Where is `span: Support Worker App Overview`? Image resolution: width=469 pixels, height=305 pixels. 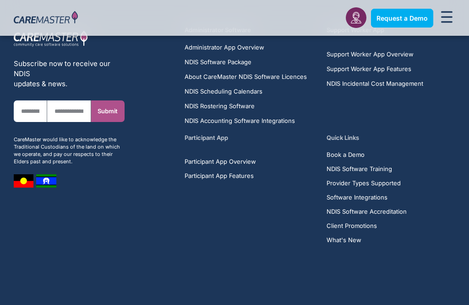
span: Support Worker App Overview is located at coordinates (370, 54).